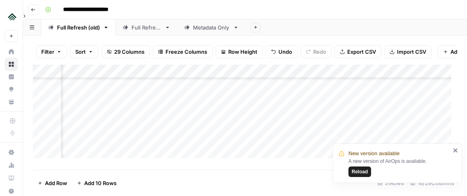 This screenshot has width=467, height=196. What do you see at coordinates (400, 168) in the screenshot?
I see `div: A new version of AirOps is available.` at bounding box center [400, 168].